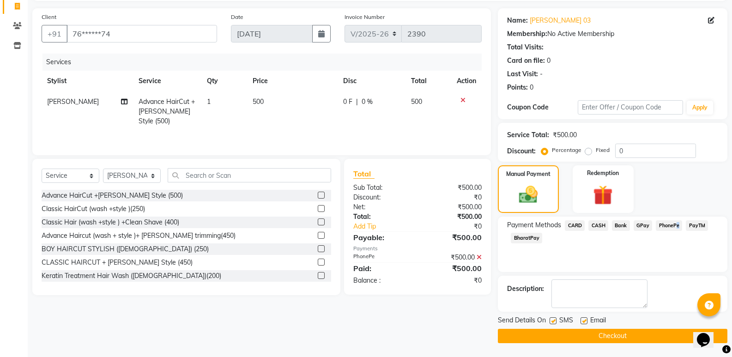 This screenshot has height=357, width=732. I want to click on div: Total Visits:, so click(525, 47).